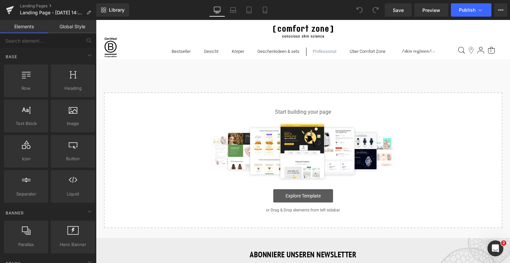 The image size is (510, 263). I want to click on button: Publish, so click(471, 10).